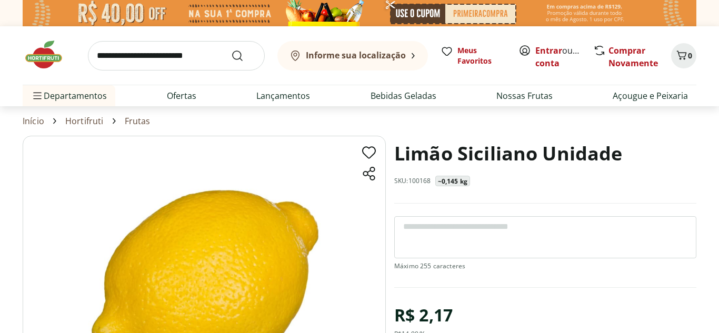 This screenshot has width=719, height=333. What do you see at coordinates (137, 121) in the screenshot?
I see `a: Frutas` at bounding box center [137, 121].